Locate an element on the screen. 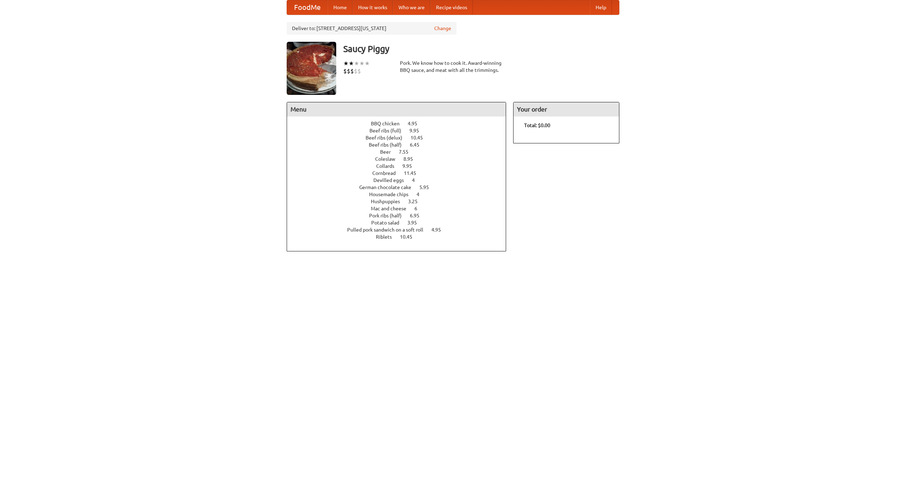 Image resolution: width=906 pixels, height=501 pixels. span: 11.45 is located at coordinates (413, 173).